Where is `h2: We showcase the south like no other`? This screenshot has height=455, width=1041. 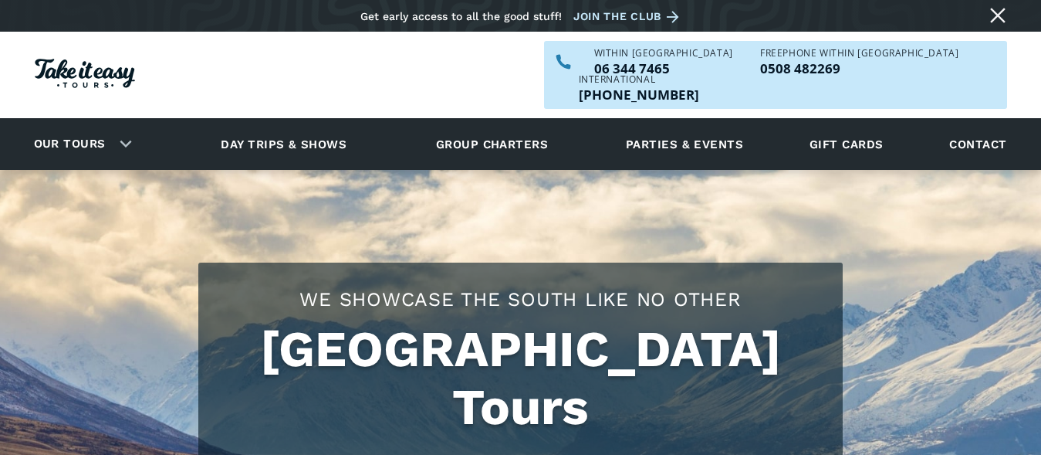 h2: We showcase the south like no other is located at coordinates (520, 299).